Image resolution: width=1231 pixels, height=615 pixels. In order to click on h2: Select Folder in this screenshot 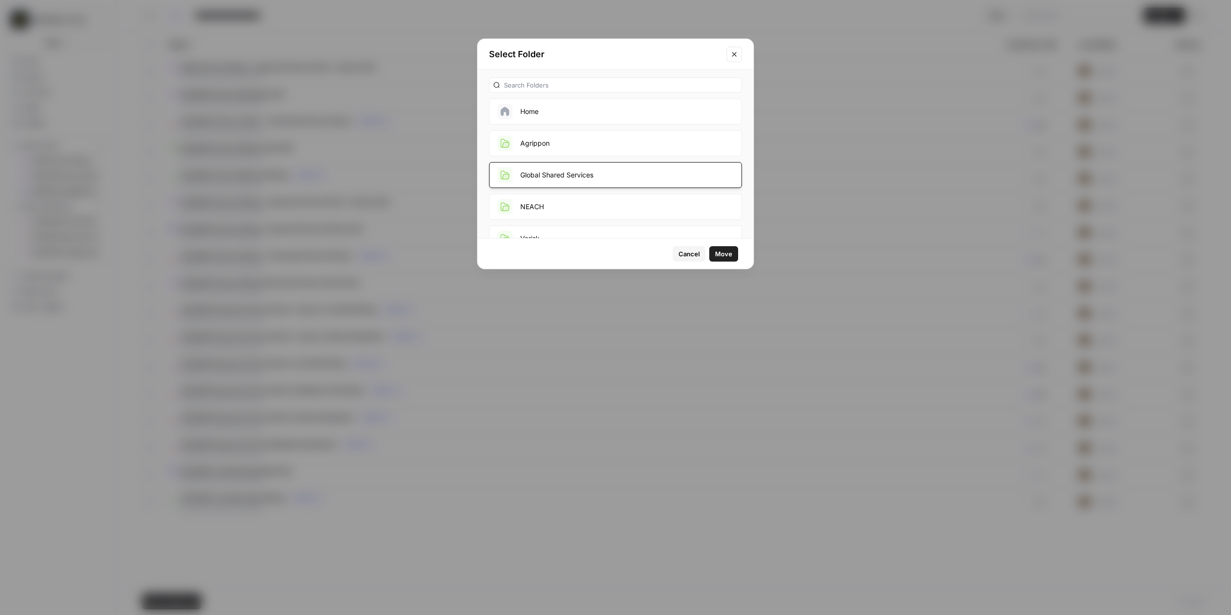, I will do `click(605, 54)`.